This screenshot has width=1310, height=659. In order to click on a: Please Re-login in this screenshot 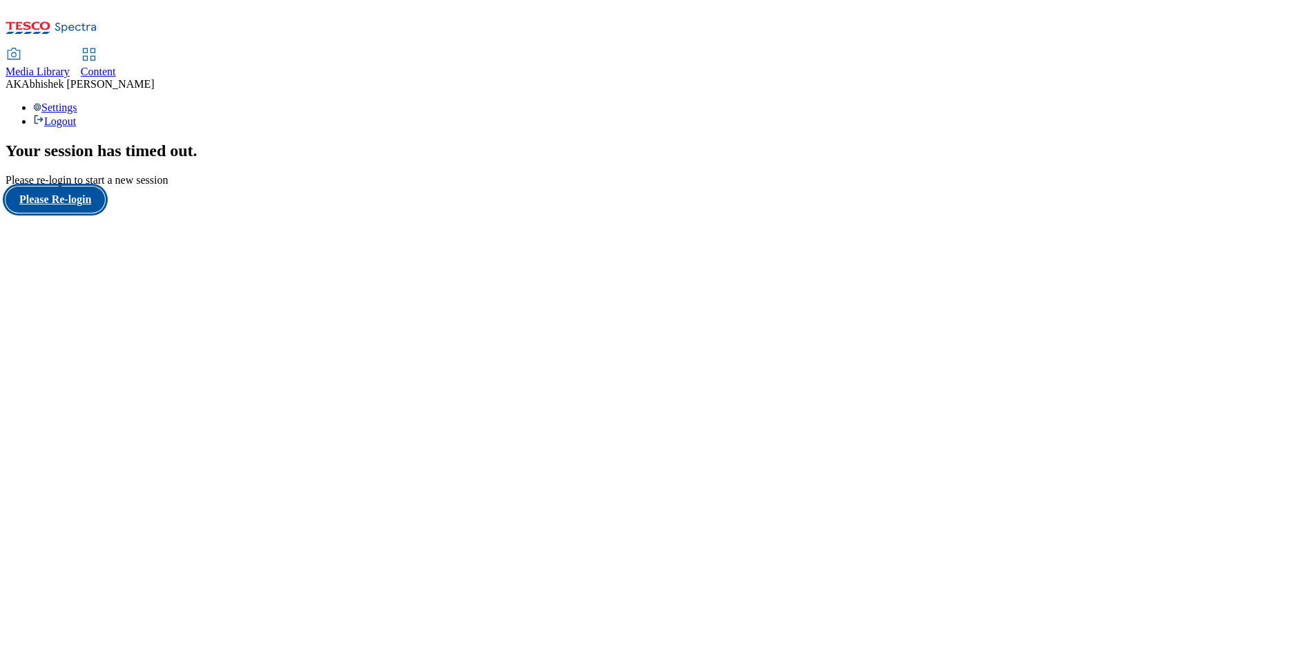, I will do `click(655, 200)`.